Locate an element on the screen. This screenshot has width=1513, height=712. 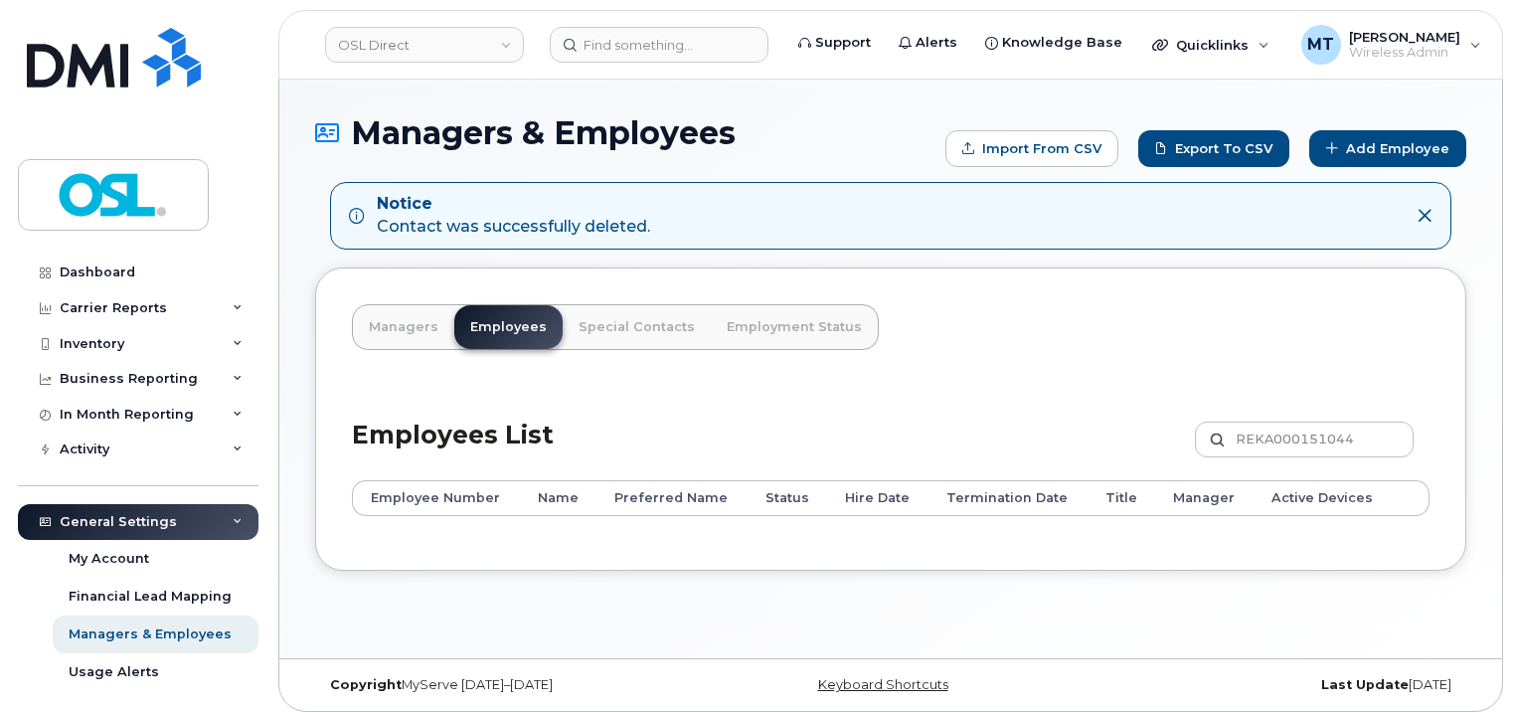
th: Status is located at coordinates (787, 498).